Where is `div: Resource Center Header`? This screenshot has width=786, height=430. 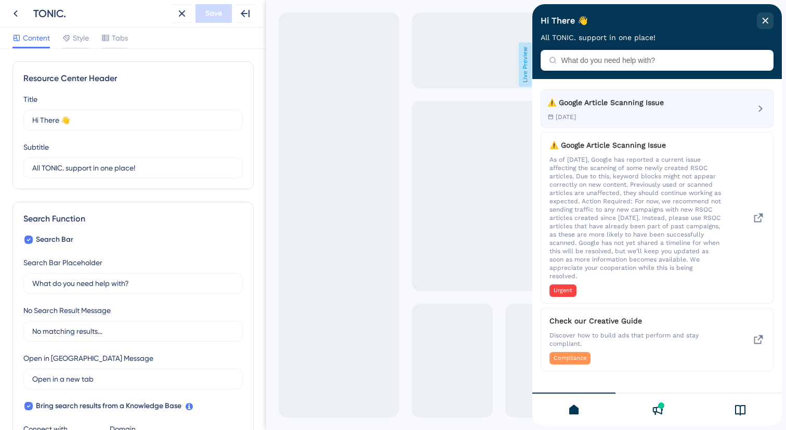 div: Resource Center Header is located at coordinates (133, 79).